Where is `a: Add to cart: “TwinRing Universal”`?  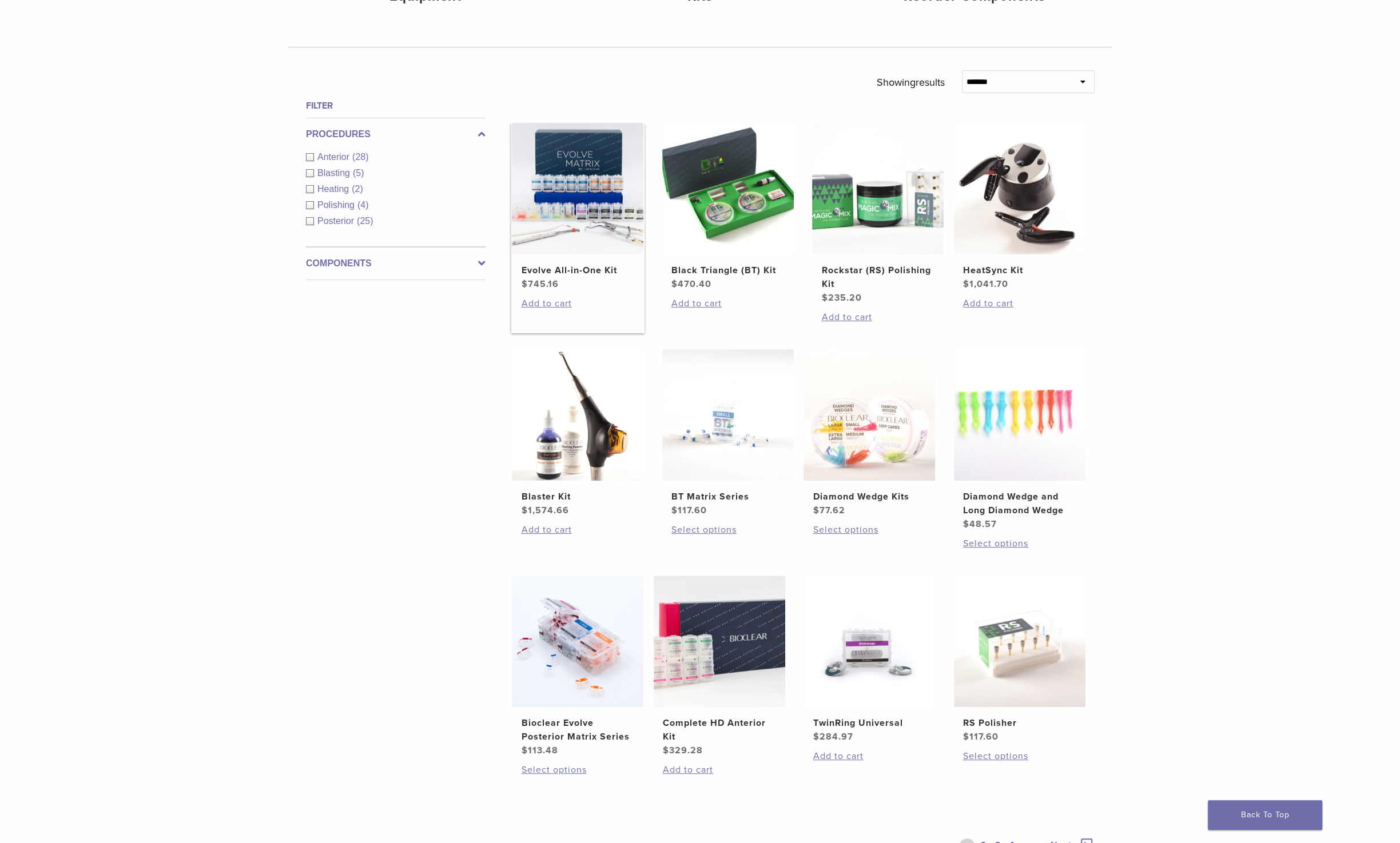
a: Add to cart: “TwinRing Universal” is located at coordinates (869, 756).